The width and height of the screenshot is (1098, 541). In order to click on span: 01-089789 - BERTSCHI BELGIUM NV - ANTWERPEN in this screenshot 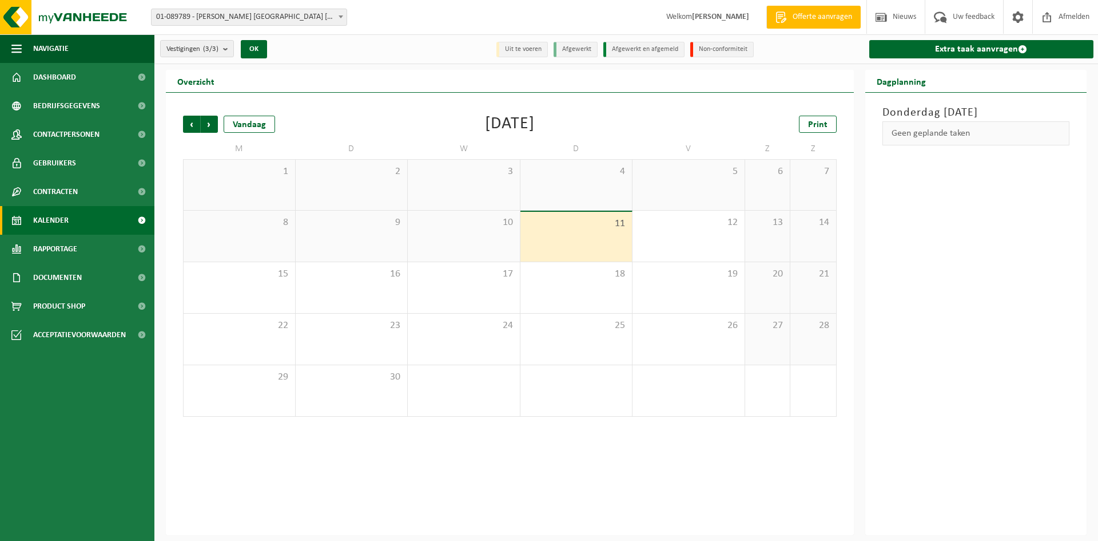, I will do `click(249, 17)`.